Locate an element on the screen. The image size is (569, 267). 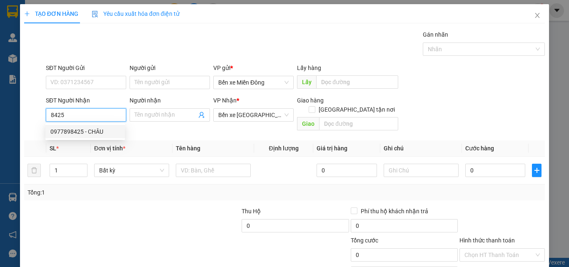
div: Tổng: 1 is located at coordinates (124, 192).